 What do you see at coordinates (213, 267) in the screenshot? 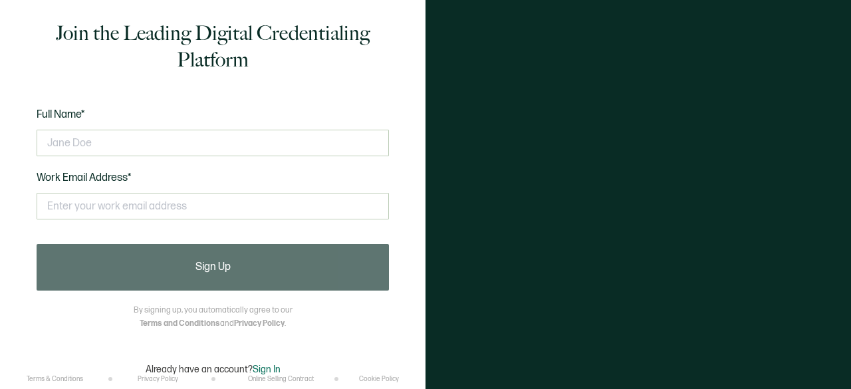
I see `span: Sign Up` at bounding box center [213, 267].